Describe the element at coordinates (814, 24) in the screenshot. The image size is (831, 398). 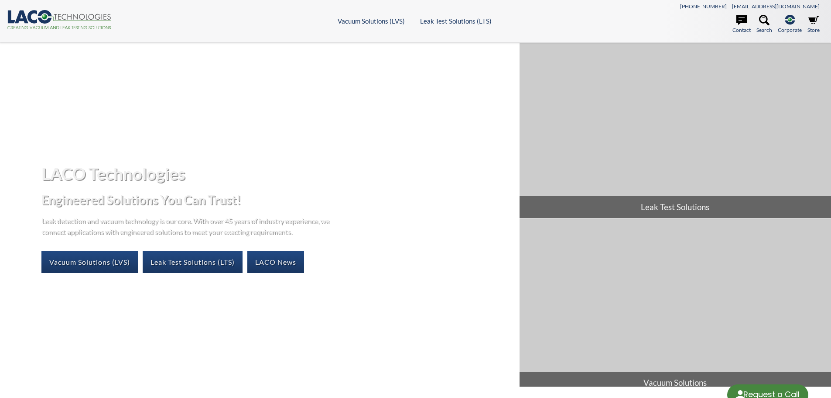
I see `a: Store` at that location.